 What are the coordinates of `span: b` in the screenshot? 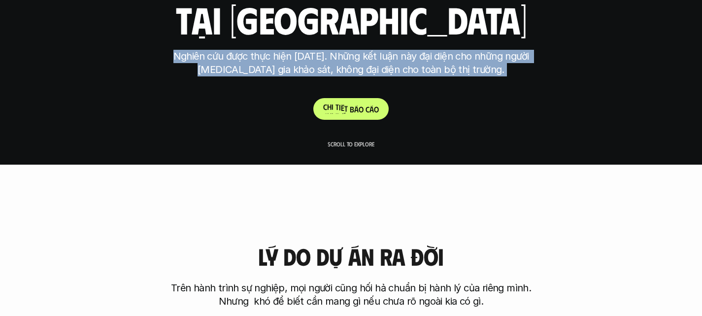 It's located at (352, 109).